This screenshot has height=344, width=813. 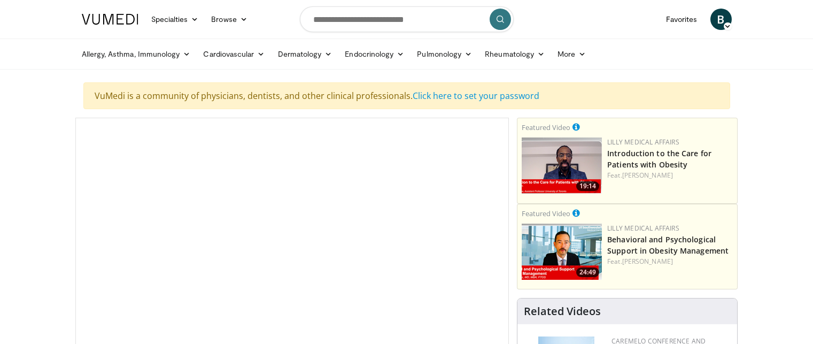 I want to click on a: 24:49, so click(x=562, y=251).